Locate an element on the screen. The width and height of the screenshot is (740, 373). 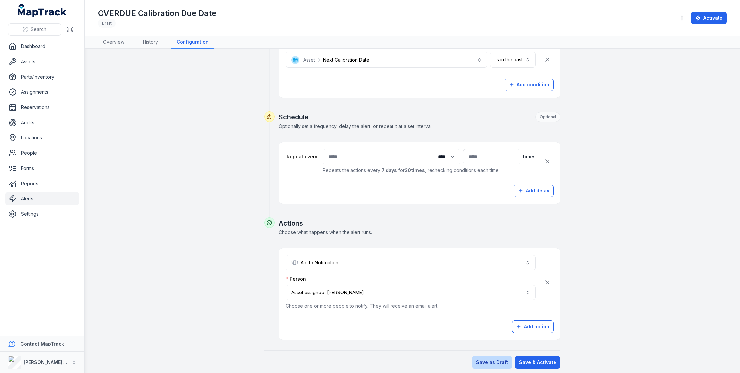
a: Reports is located at coordinates (42, 183).